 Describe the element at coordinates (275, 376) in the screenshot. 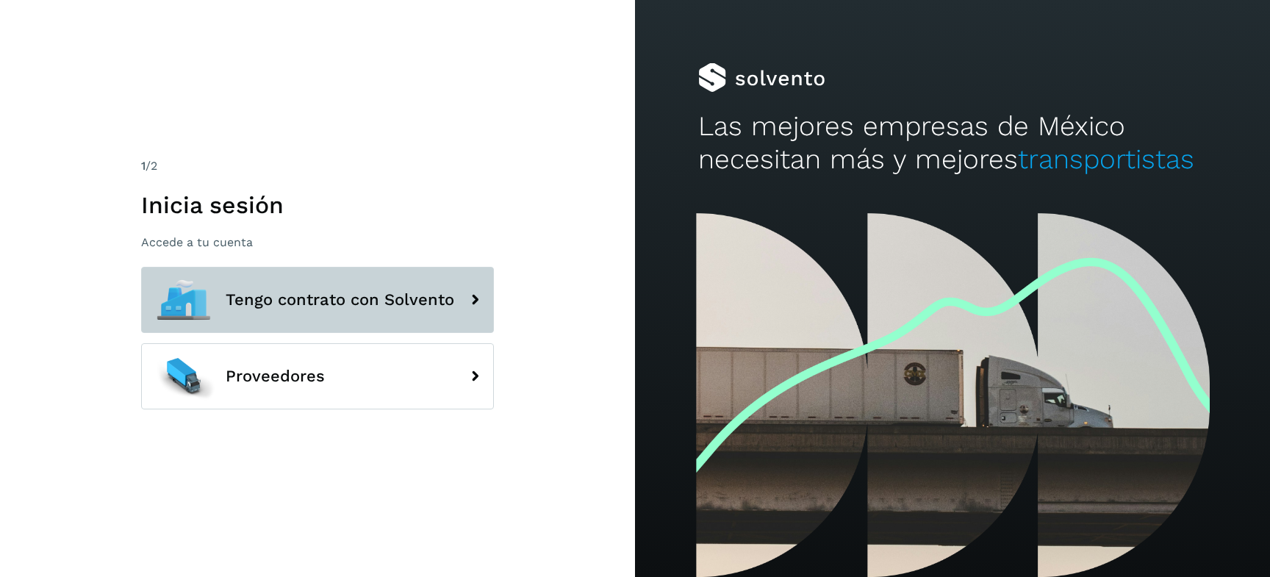

I see `span: Proveedores` at that location.